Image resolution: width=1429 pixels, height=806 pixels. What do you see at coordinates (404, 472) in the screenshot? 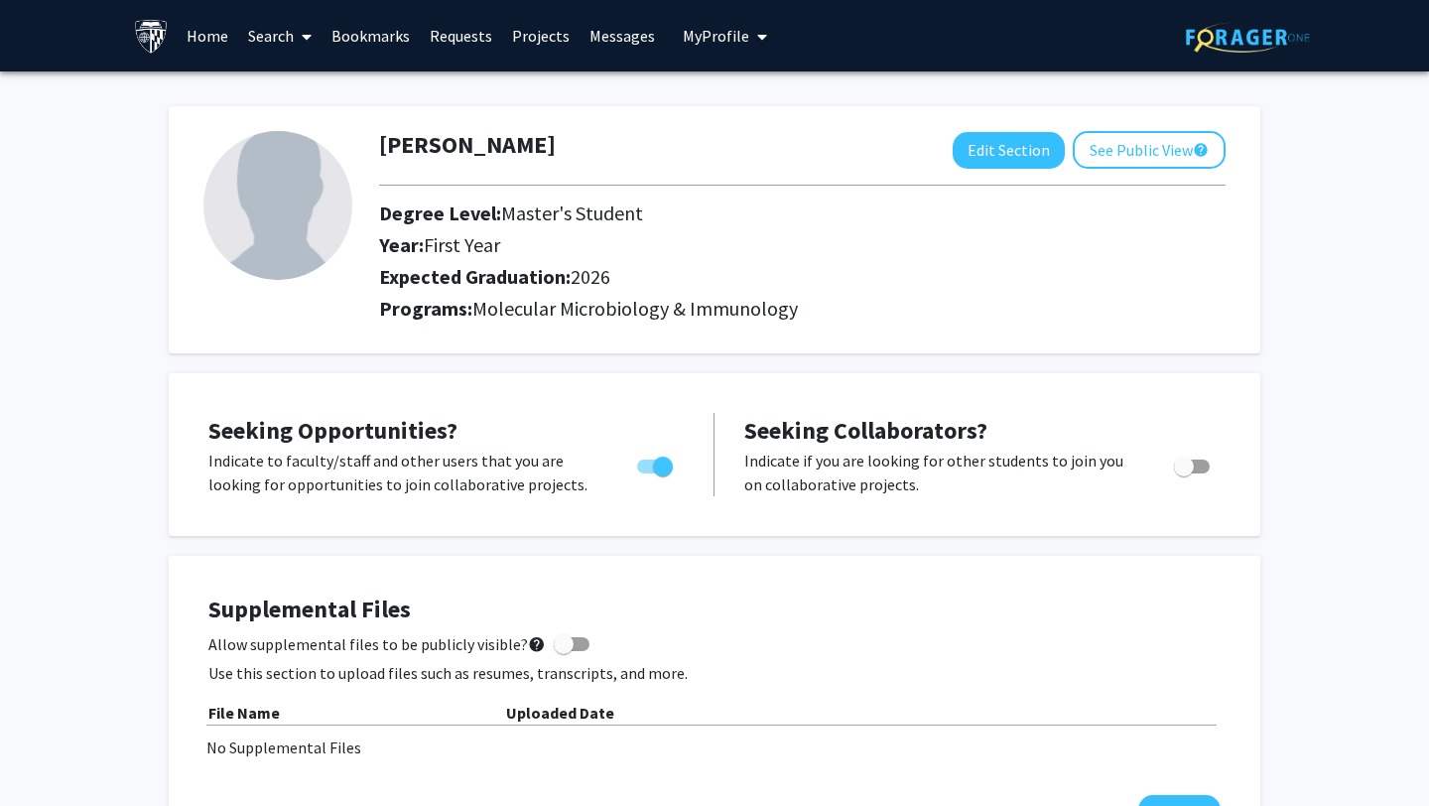
I see `p: Indicate to faculty/staff and other users that you are looking for opportunities to join collabor...` at bounding box center [404, 472].